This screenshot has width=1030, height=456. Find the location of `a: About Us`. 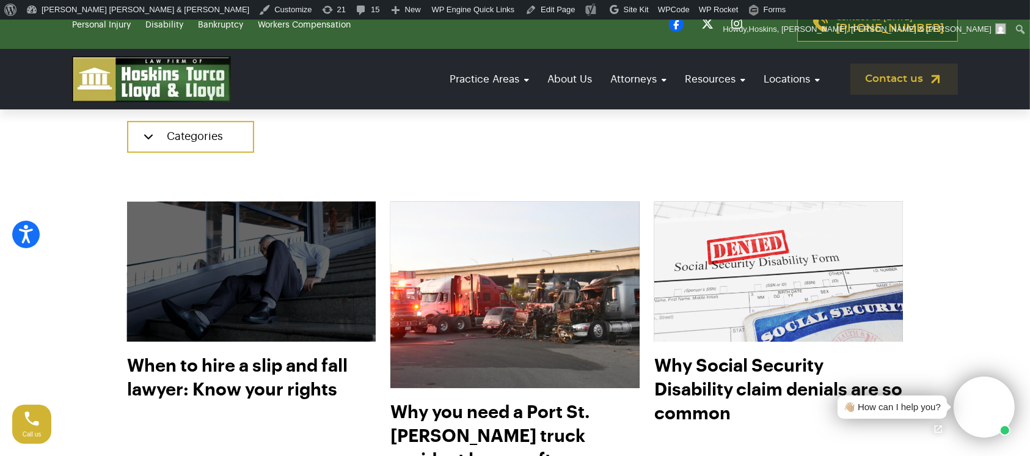

a: About Us is located at coordinates (569, 79).